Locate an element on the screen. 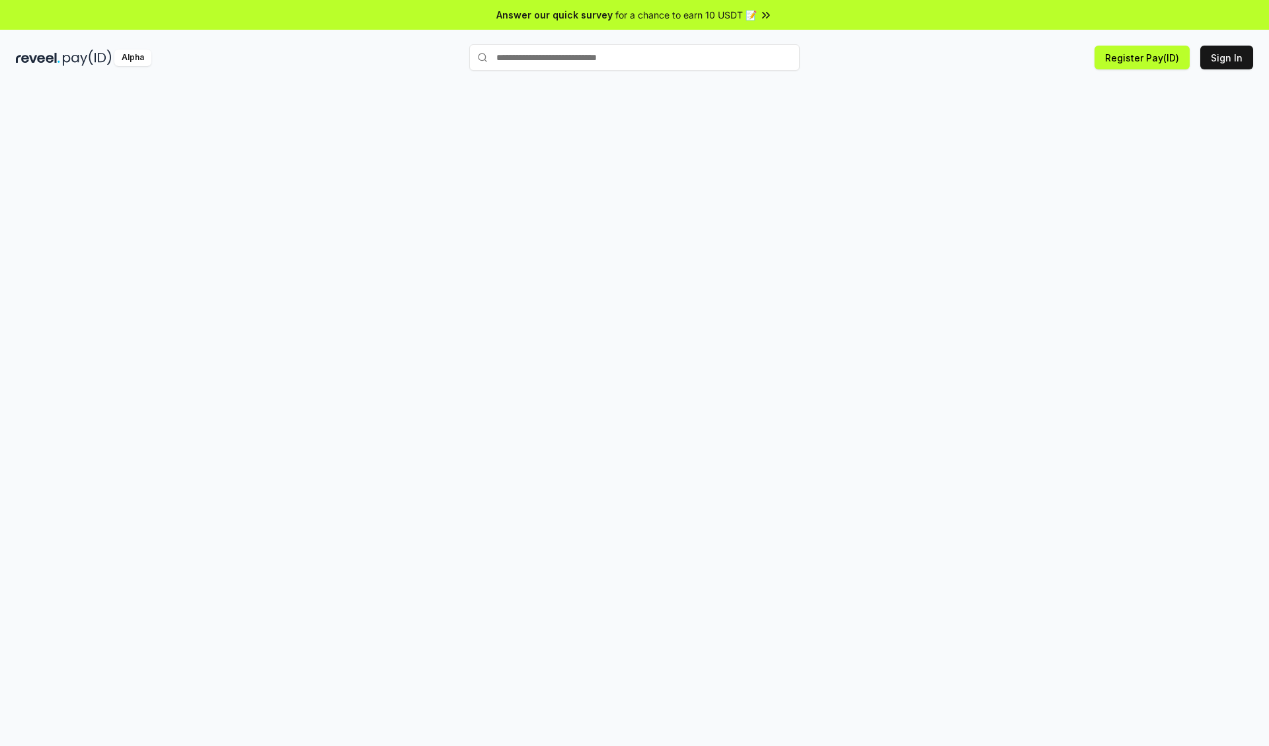 This screenshot has height=746, width=1269. span: for a chance to earn 10 USDT 📝 is located at coordinates (686, 15).